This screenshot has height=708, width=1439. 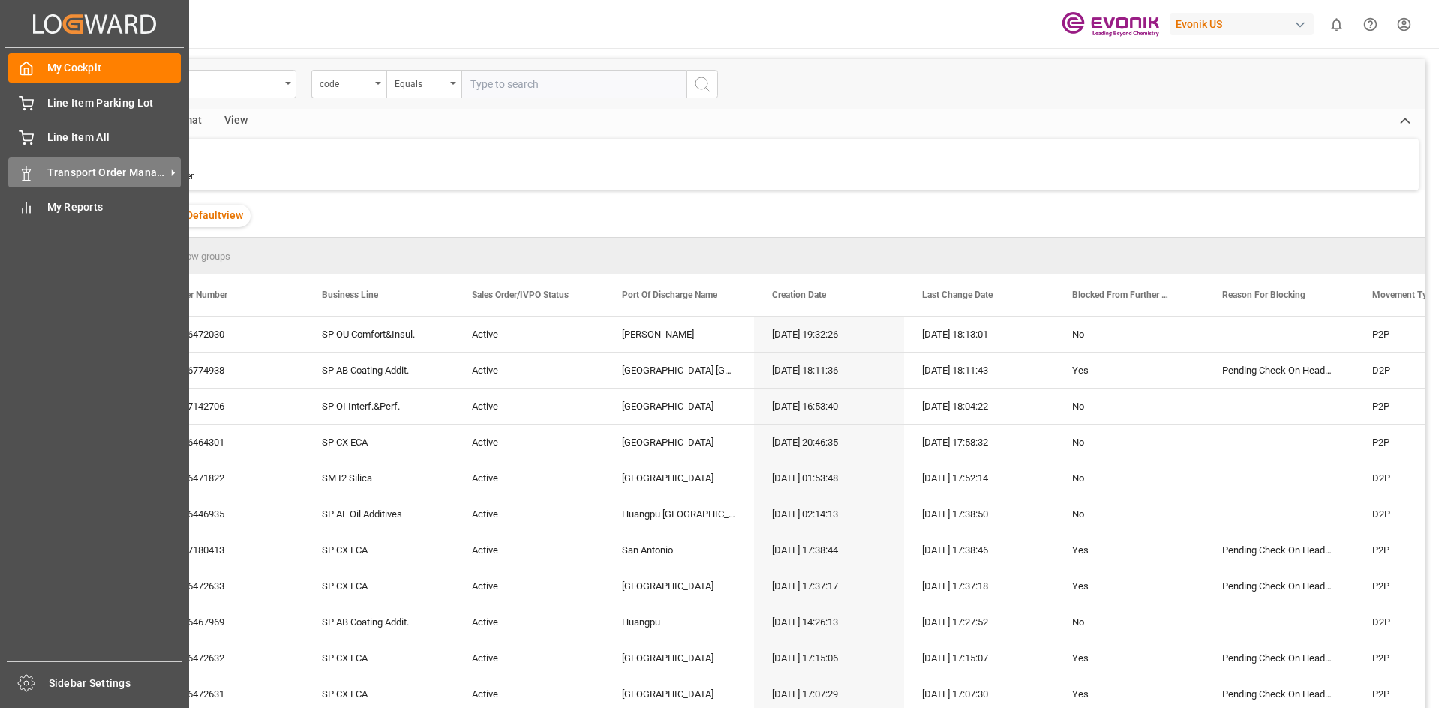 I want to click on div: 0046467969, so click(x=229, y=622).